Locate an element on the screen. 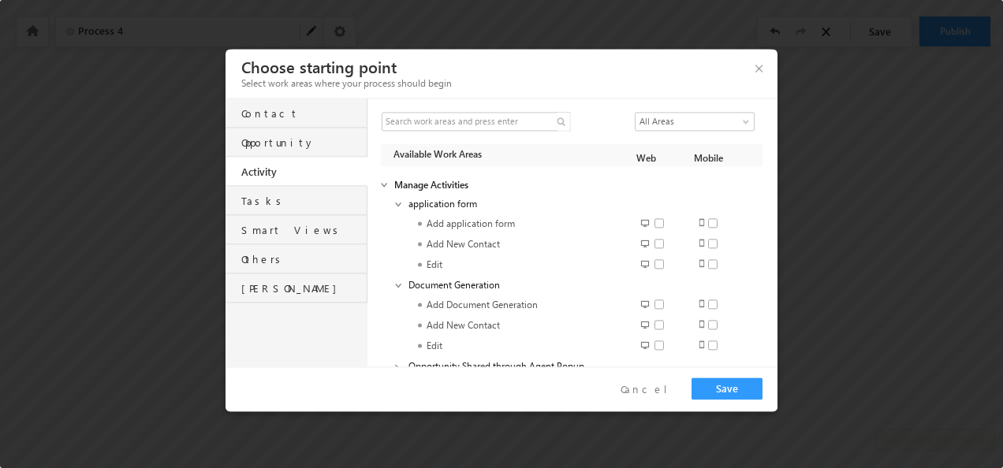 This screenshot has width=1003, height=468. div: Smart Views is located at coordinates (304, 226).